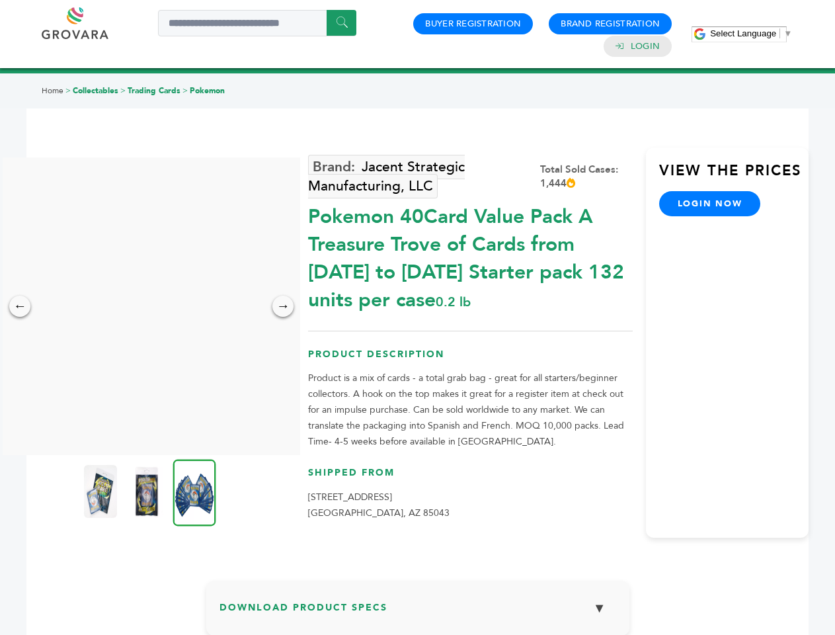  What do you see at coordinates (470, 477) in the screenshot?
I see `h3: Shipped From` at bounding box center [470, 477].